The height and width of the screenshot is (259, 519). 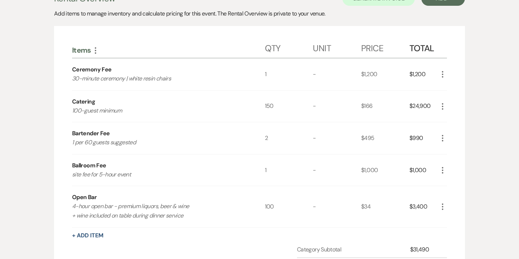 I want to click on div: Qty, so click(x=289, y=47).